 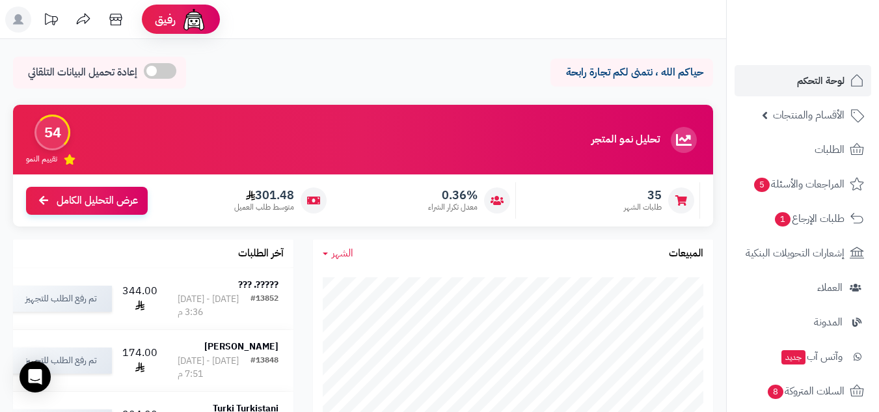 What do you see at coordinates (643, 207) in the screenshot?
I see `span: طلبات الشهر` at bounding box center [643, 207].